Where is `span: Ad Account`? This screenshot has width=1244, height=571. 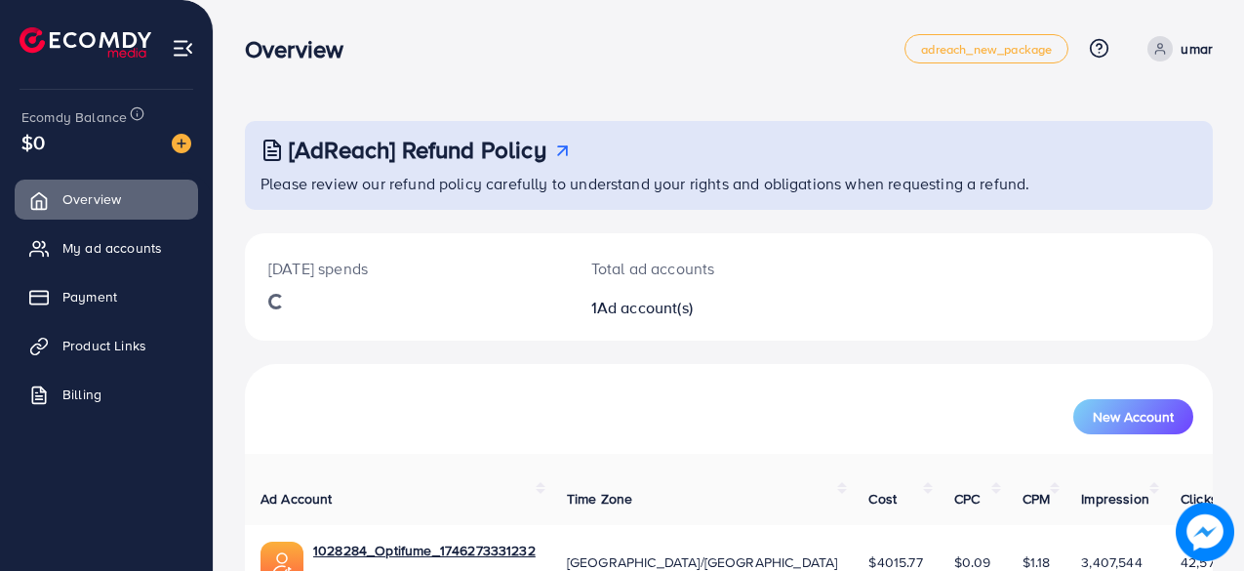
span: Ad Account is located at coordinates (297, 499).